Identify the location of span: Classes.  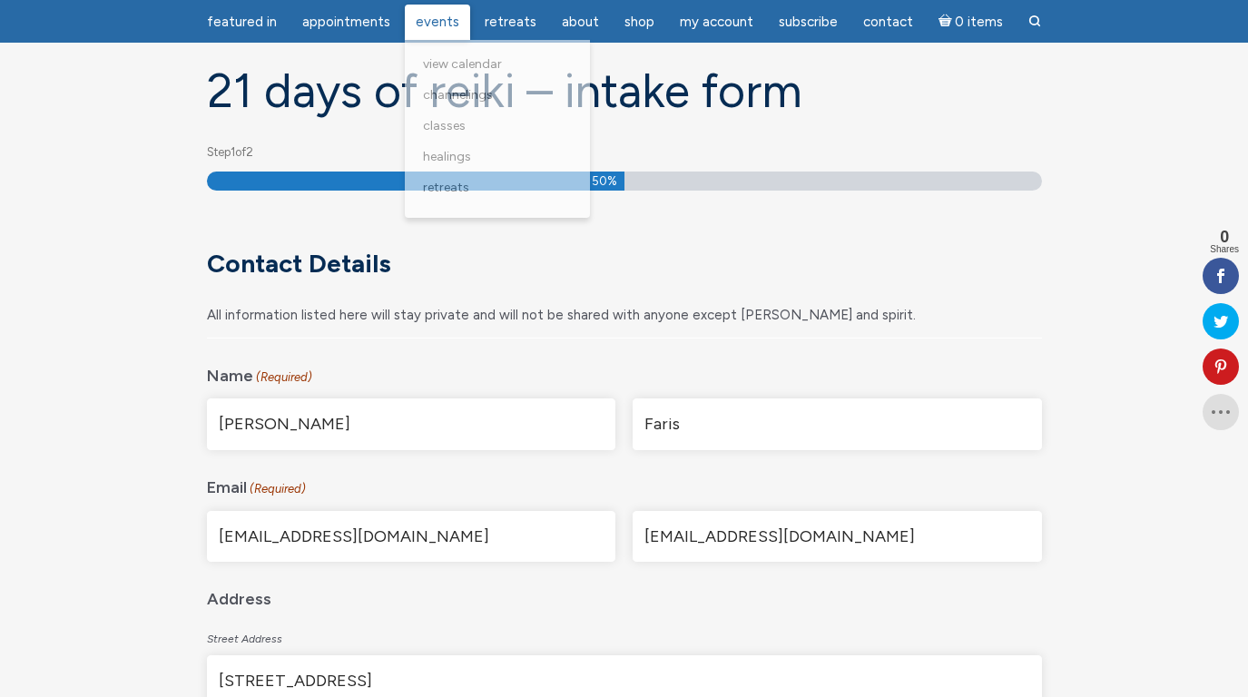
(444, 125).